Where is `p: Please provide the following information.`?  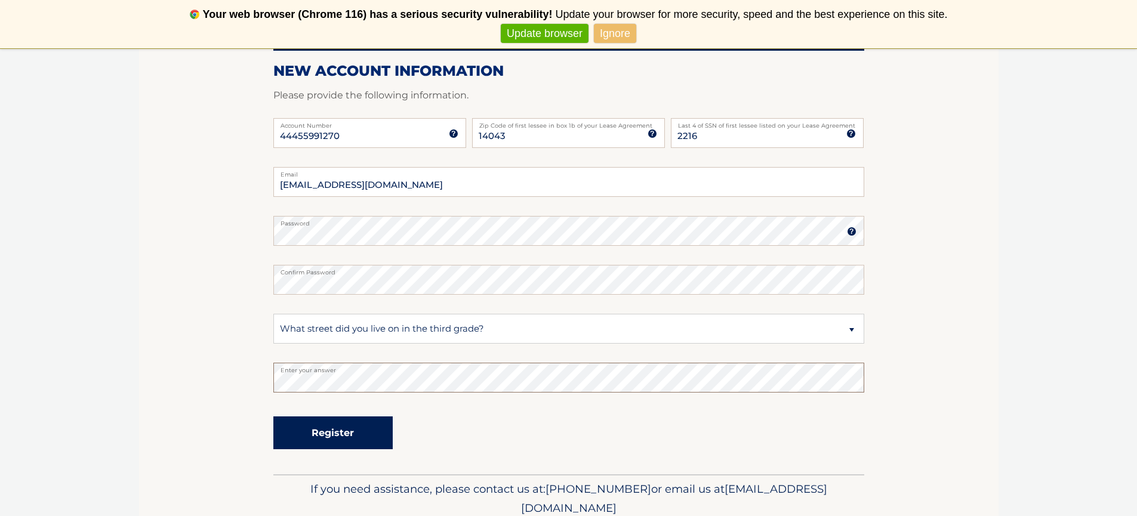
p: Please provide the following information. is located at coordinates (569, 95).